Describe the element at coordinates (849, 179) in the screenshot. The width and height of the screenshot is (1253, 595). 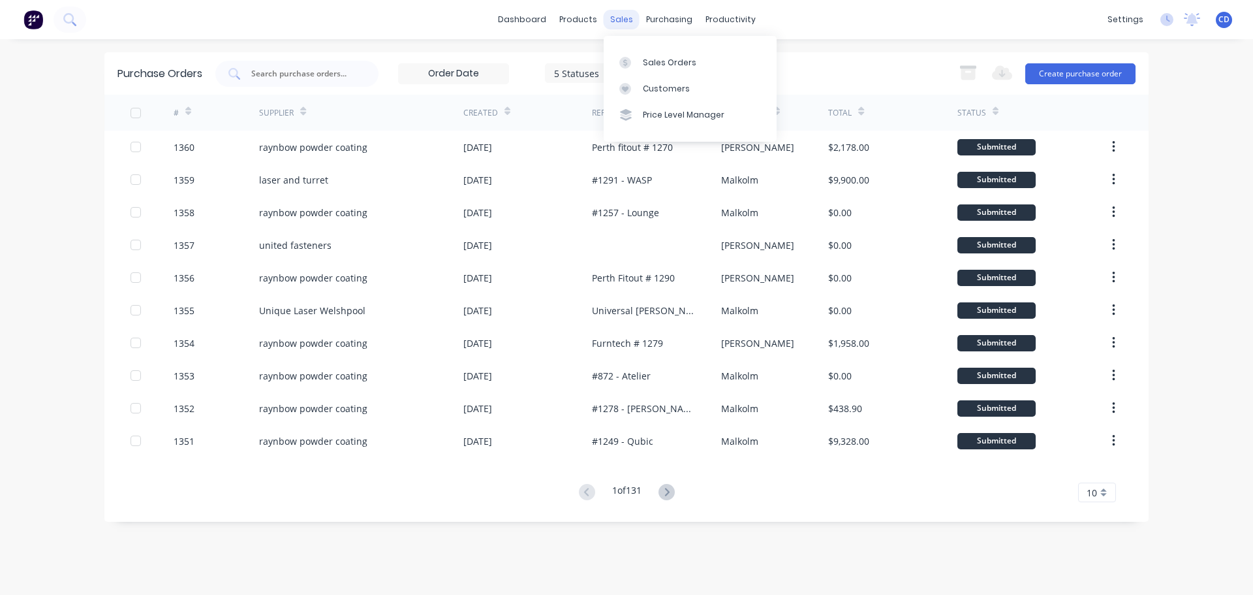
I see `div: $9,900.00` at that location.